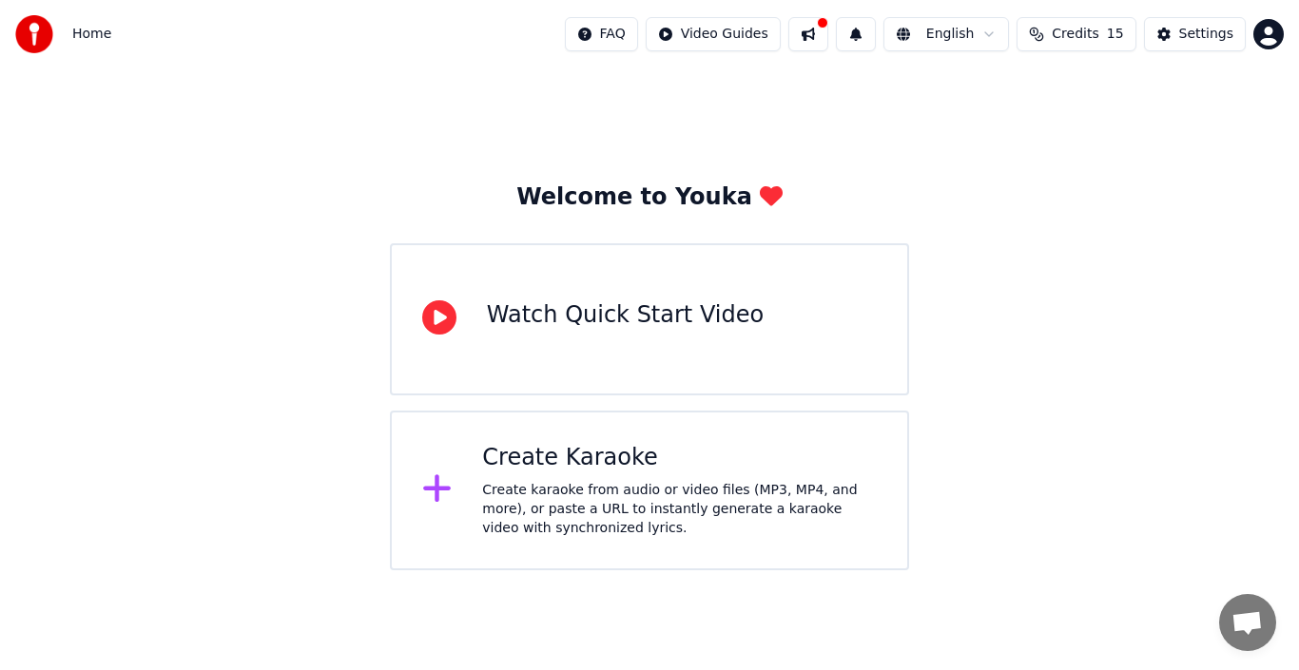 The image size is (1299, 670). I want to click on div: Watch Quick Start Video, so click(625, 316).